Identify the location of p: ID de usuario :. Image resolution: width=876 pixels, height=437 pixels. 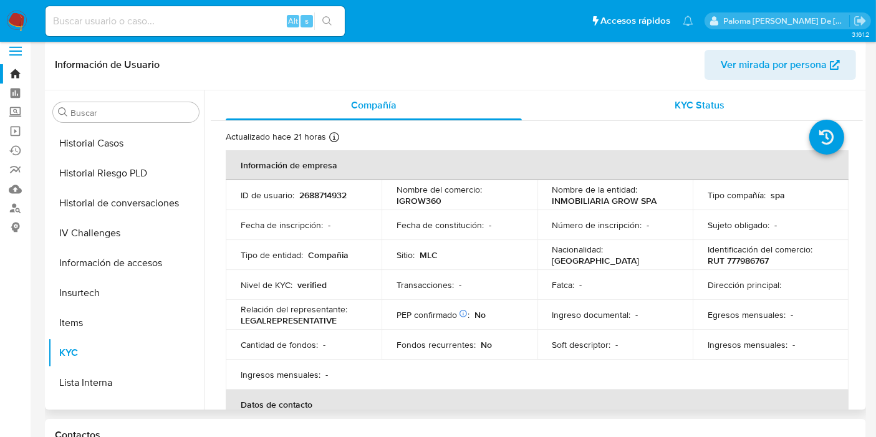
(267, 195).